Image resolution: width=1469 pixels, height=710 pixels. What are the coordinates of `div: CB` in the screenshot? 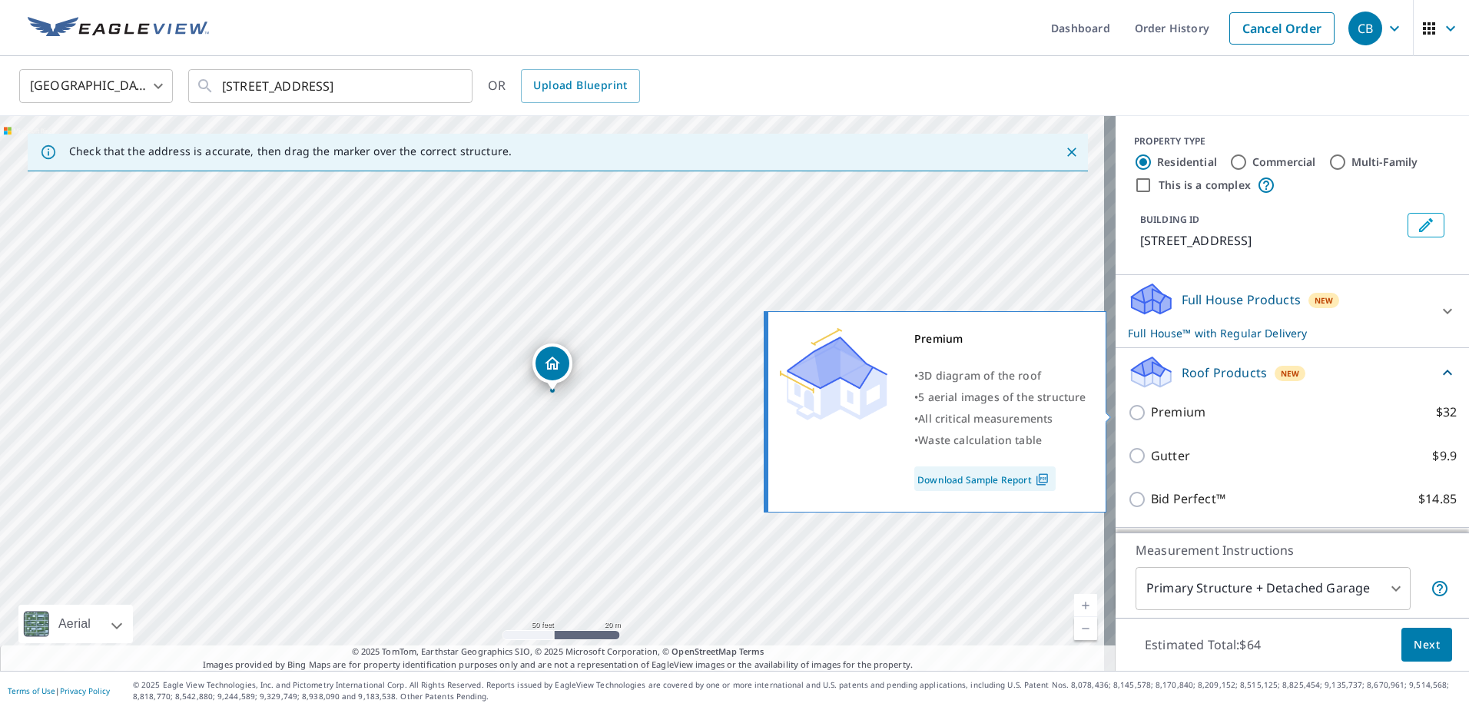 It's located at (1366, 28).